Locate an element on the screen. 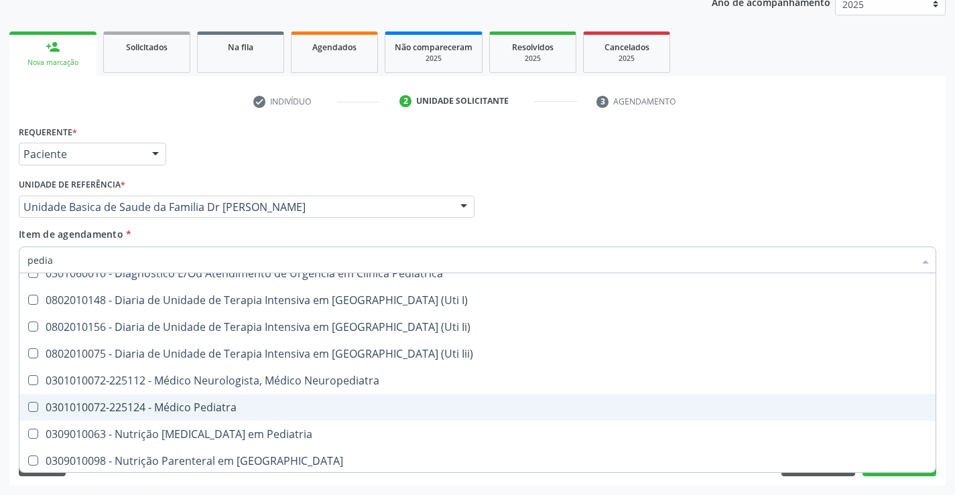 This screenshot has width=955, height=495. input: Buscar por procedimentos is located at coordinates (470, 260).